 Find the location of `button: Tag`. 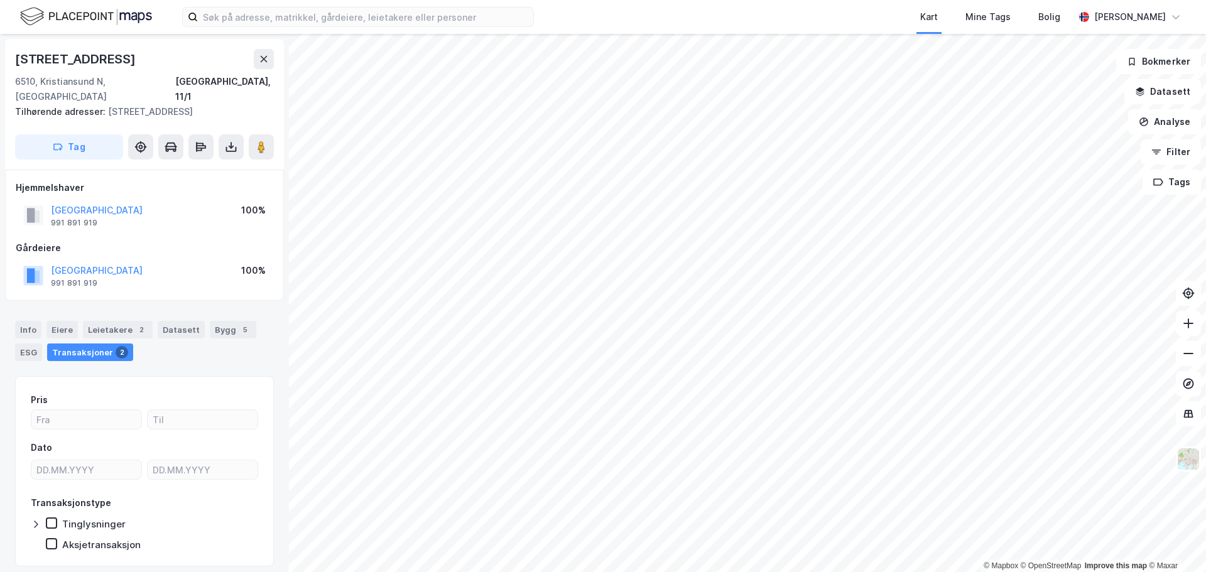

button: Tag is located at coordinates (69, 147).